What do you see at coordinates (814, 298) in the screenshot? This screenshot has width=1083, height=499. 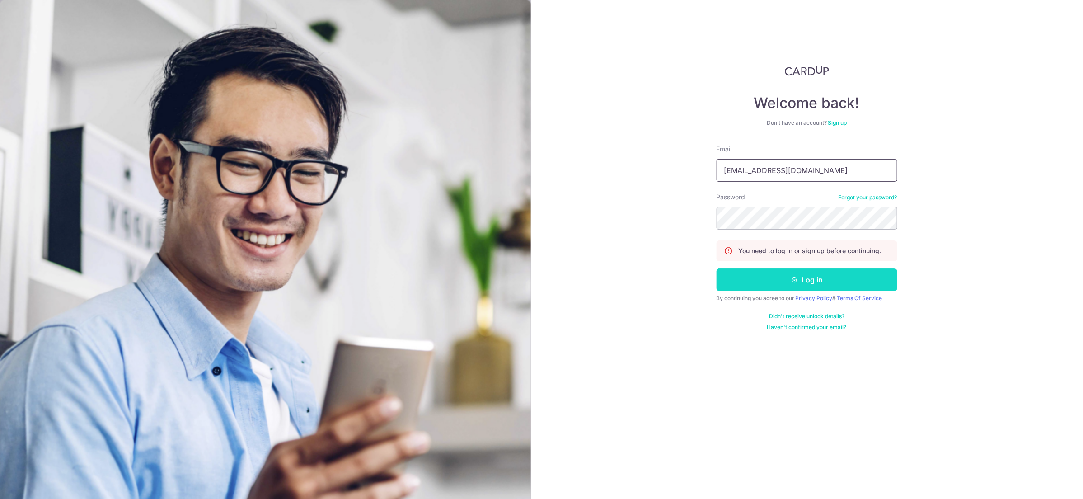 I see `a: Privacy Policy` at bounding box center [814, 298].